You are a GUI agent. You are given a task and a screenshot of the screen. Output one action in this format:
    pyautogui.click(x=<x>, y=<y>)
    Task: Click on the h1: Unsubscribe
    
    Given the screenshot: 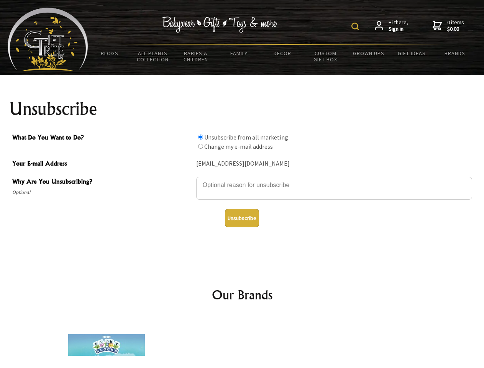 What is the action you would take?
    pyautogui.click(x=242, y=109)
    